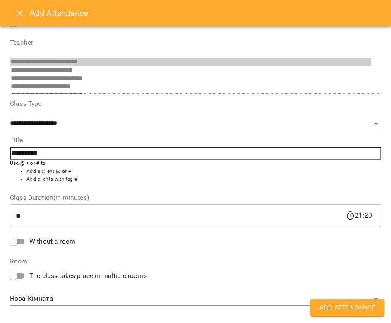 This screenshot has width=391, height=323. What do you see at coordinates (203, 179) in the screenshot?
I see `li: Add clients with tag #` at bounding box center [203, 179].